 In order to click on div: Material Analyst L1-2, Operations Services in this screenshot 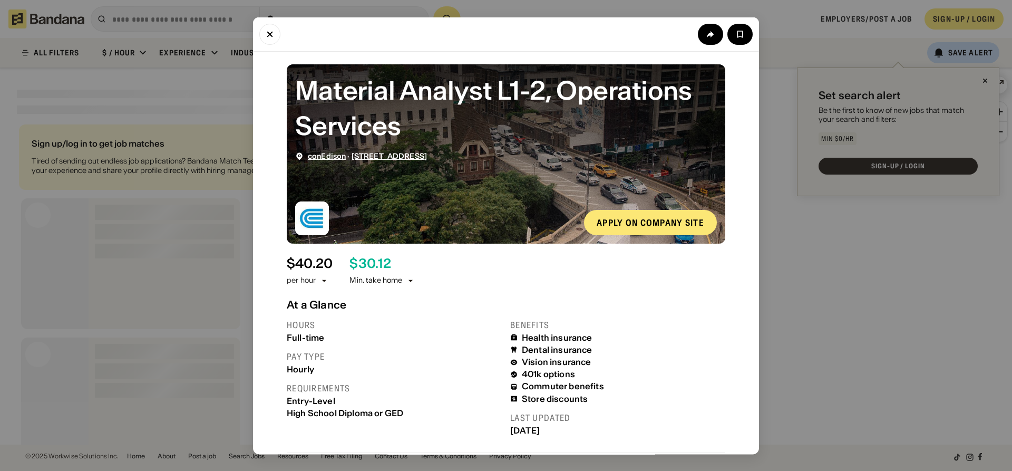, I will do `click(506, 108)`.